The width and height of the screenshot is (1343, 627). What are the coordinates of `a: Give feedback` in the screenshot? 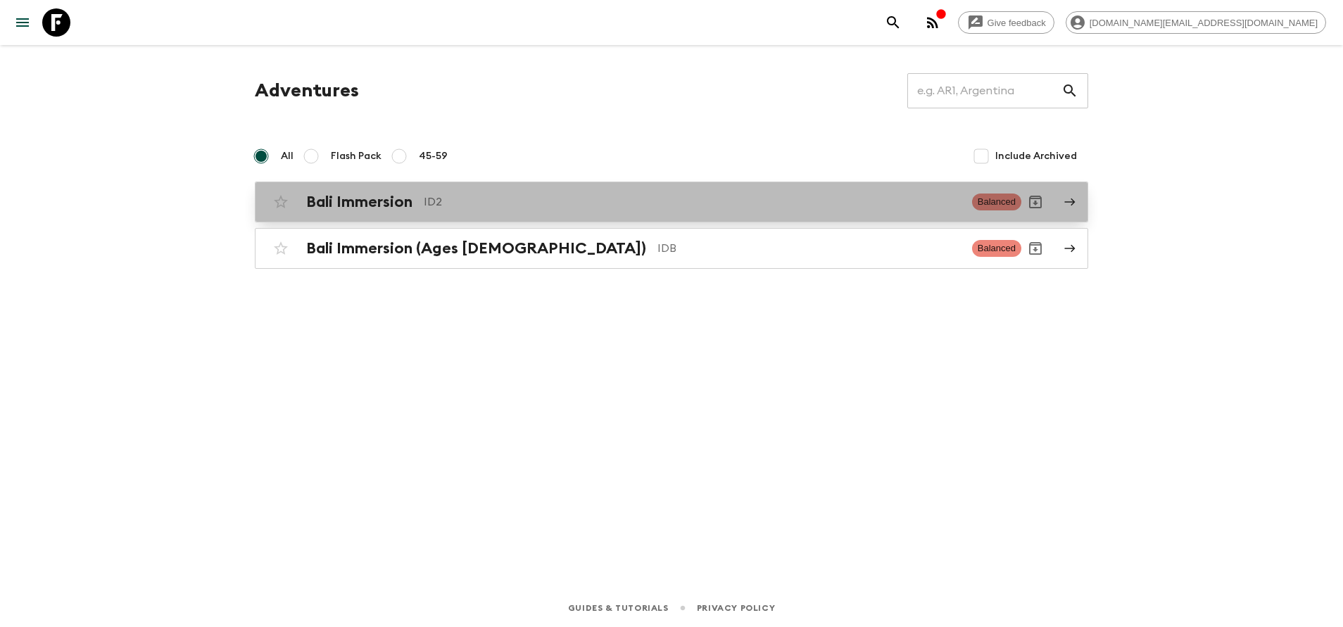 It's located at (1006, 23).